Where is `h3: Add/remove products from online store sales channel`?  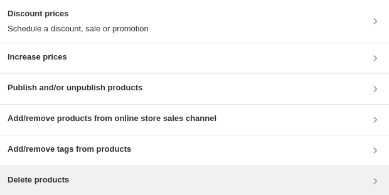
h3: Add/remove products from online store sales channel is located at coordinates (112, 119).